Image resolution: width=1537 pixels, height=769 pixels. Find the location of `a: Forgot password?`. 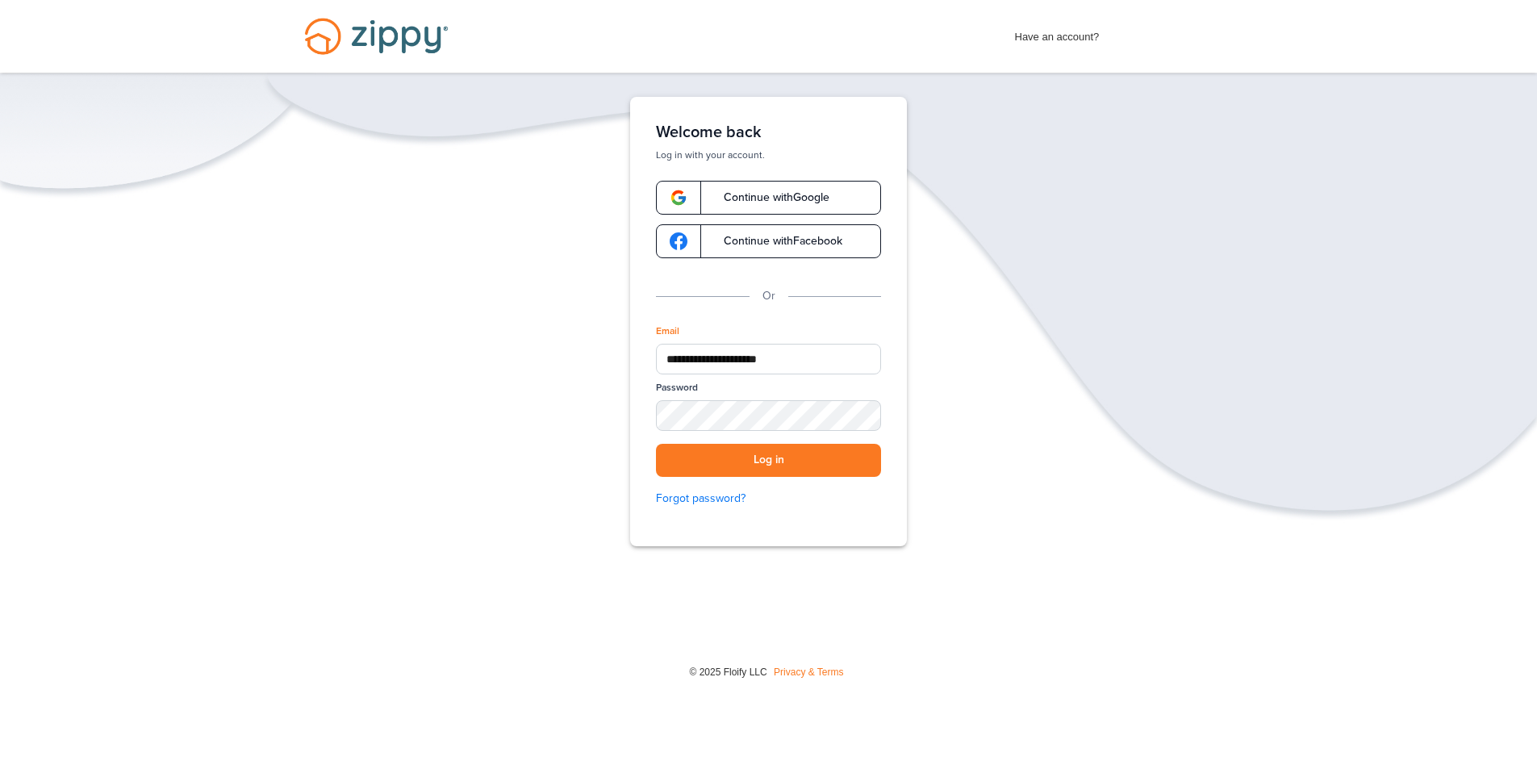

a: Forgot password? is located at coordinates (768, 499).